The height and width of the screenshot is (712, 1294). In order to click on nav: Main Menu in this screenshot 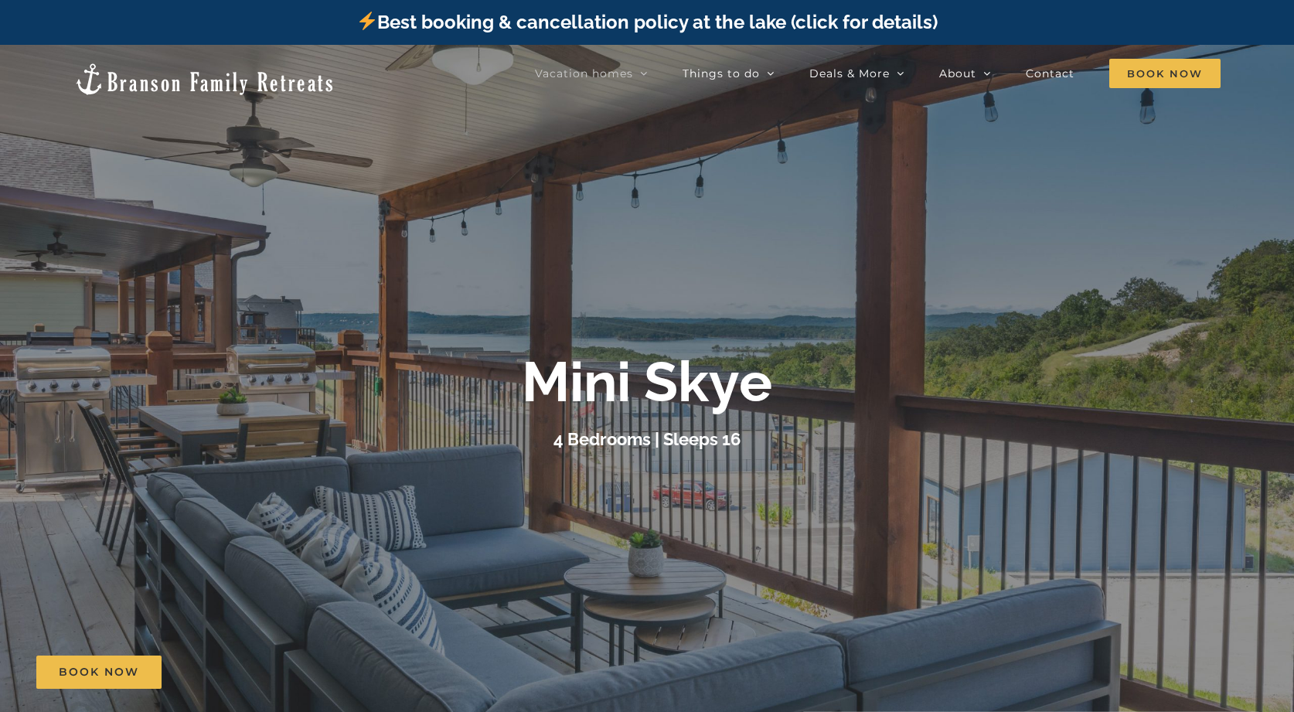, I will do `click(877, 73)`.